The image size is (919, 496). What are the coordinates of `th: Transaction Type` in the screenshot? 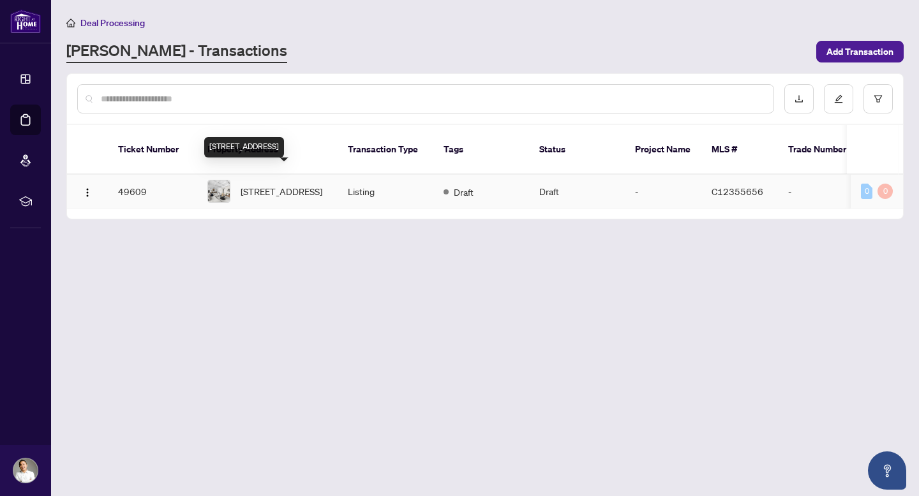 It's located at (385, 150).